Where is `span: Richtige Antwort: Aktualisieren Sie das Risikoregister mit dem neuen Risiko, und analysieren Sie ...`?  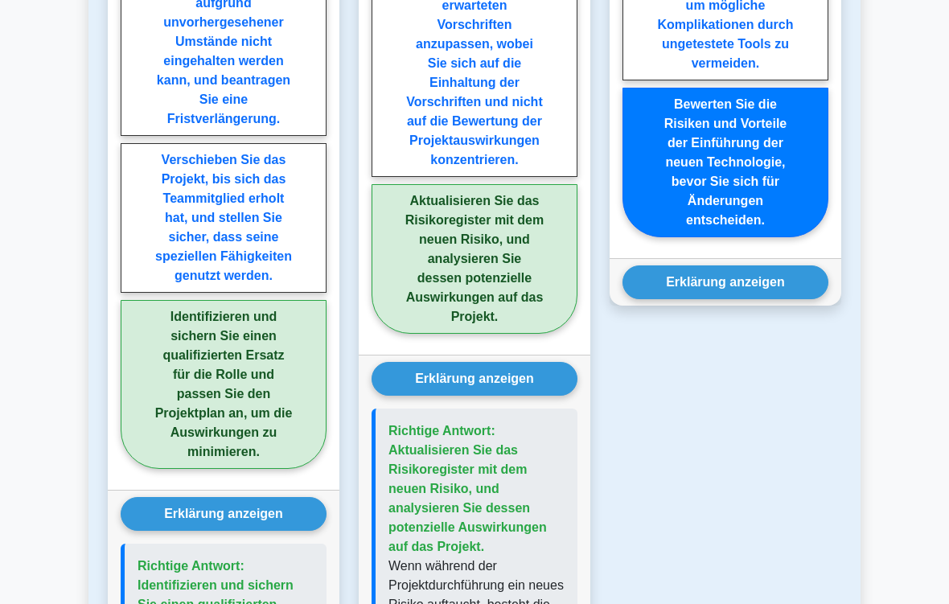 span: Richtige Antwort: Aktualisieren Sie das Risikoregister mit dem neuen Risiko, und analysieren Sie ... is located at coordinates (467, 488).